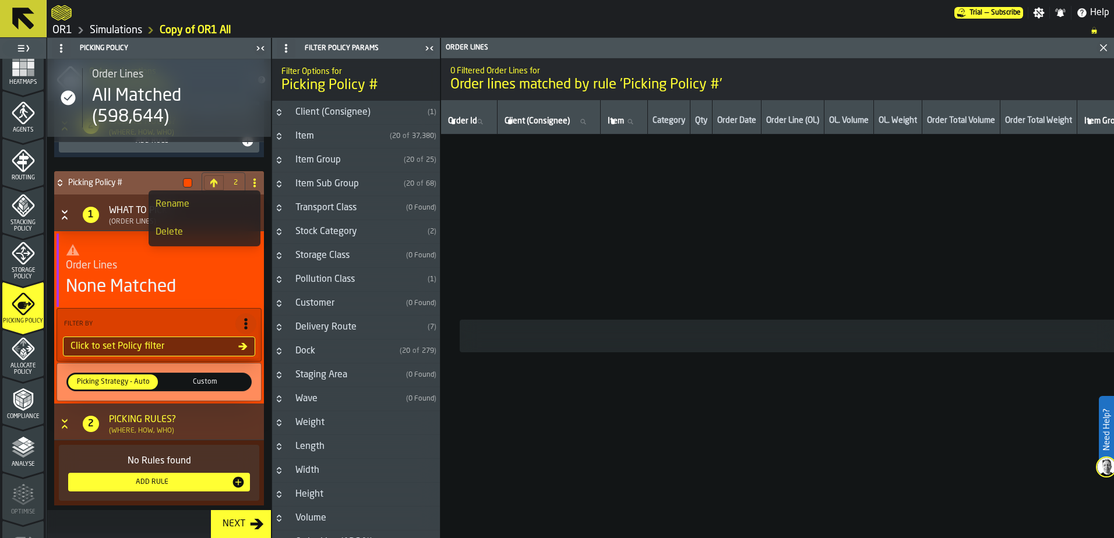 This screenshot has width=1114, height=538. Describe the element at coordinates (356, 519) in the screenshot. I see `h3: title-section-Volume` at that location.